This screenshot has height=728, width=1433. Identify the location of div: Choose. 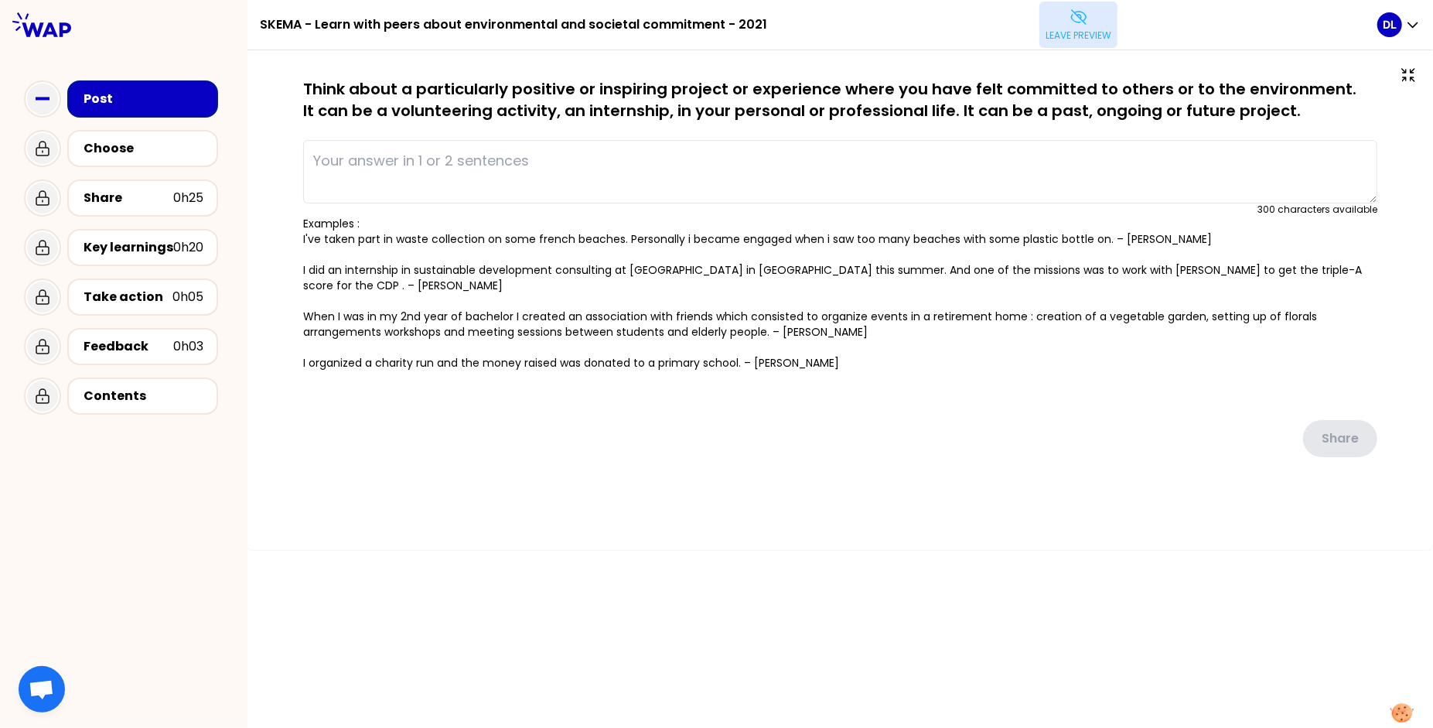
(144, 149).